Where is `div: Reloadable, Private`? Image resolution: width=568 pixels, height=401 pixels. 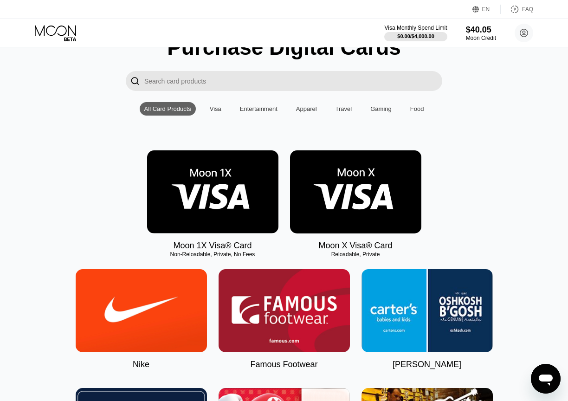 div: Reloadable, Private is located at coordinates (356, 255).